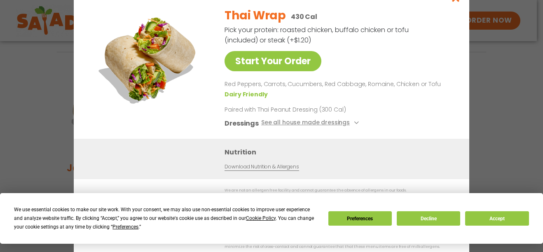 Image resolution: width=543 pixels, height=252 pixels. I want to click on h2: Thai Wrap, so click(255, 16).